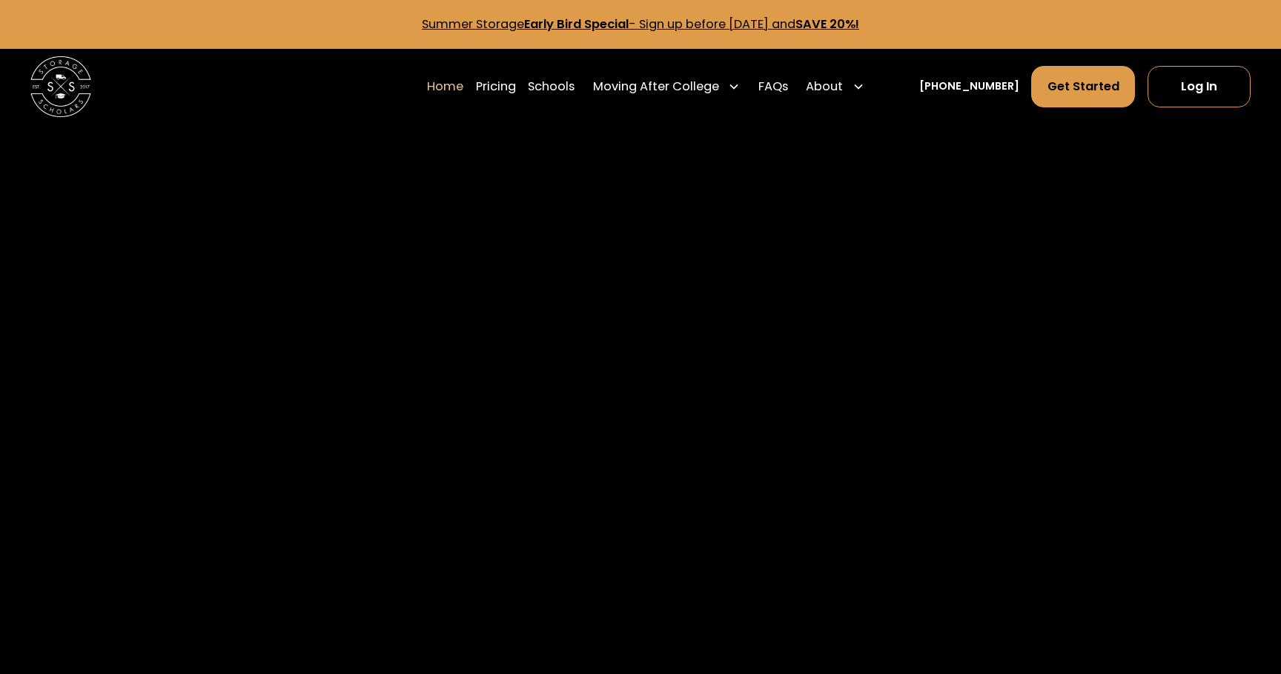  I want to click on a: Get Started, so click(1083, 86).